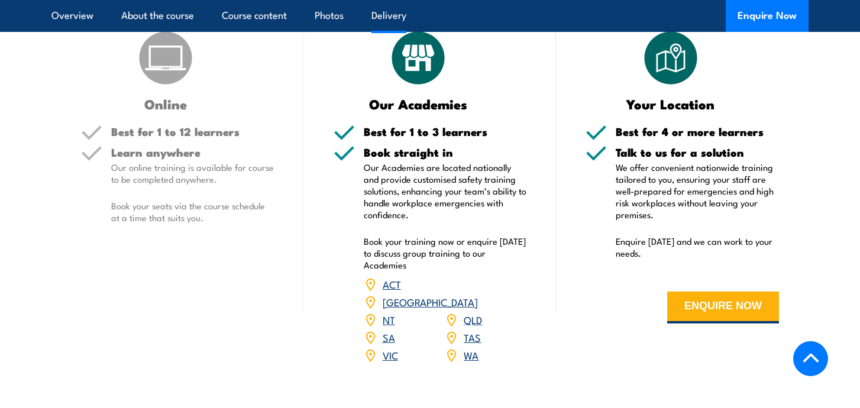  Describe the element at coordinates (193, 152) in the screenshot. I see `h5: Learn anywhere` at that location.